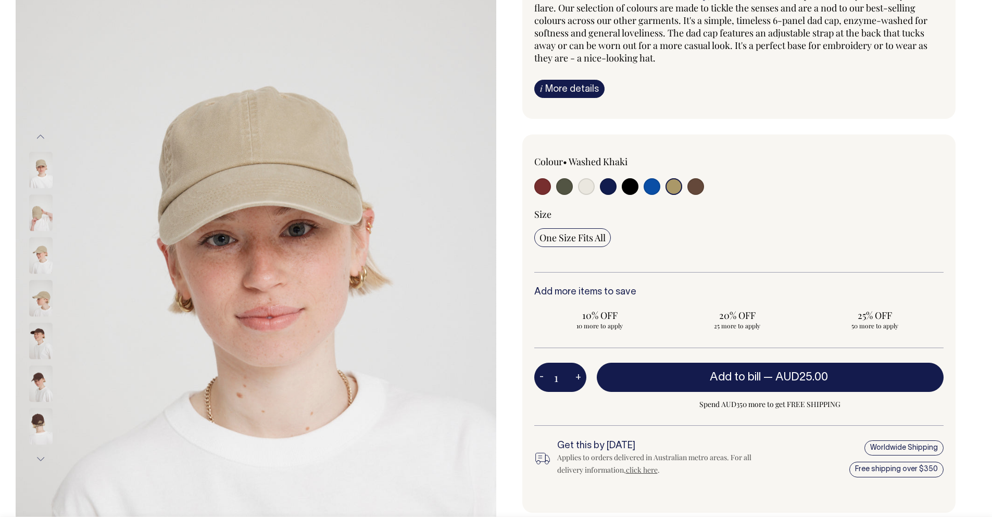  What do you see at coordinates (770, 377) in the screenshot?
I see `button: Add to bill —AUD25.00` at bounding box center [770, 377].